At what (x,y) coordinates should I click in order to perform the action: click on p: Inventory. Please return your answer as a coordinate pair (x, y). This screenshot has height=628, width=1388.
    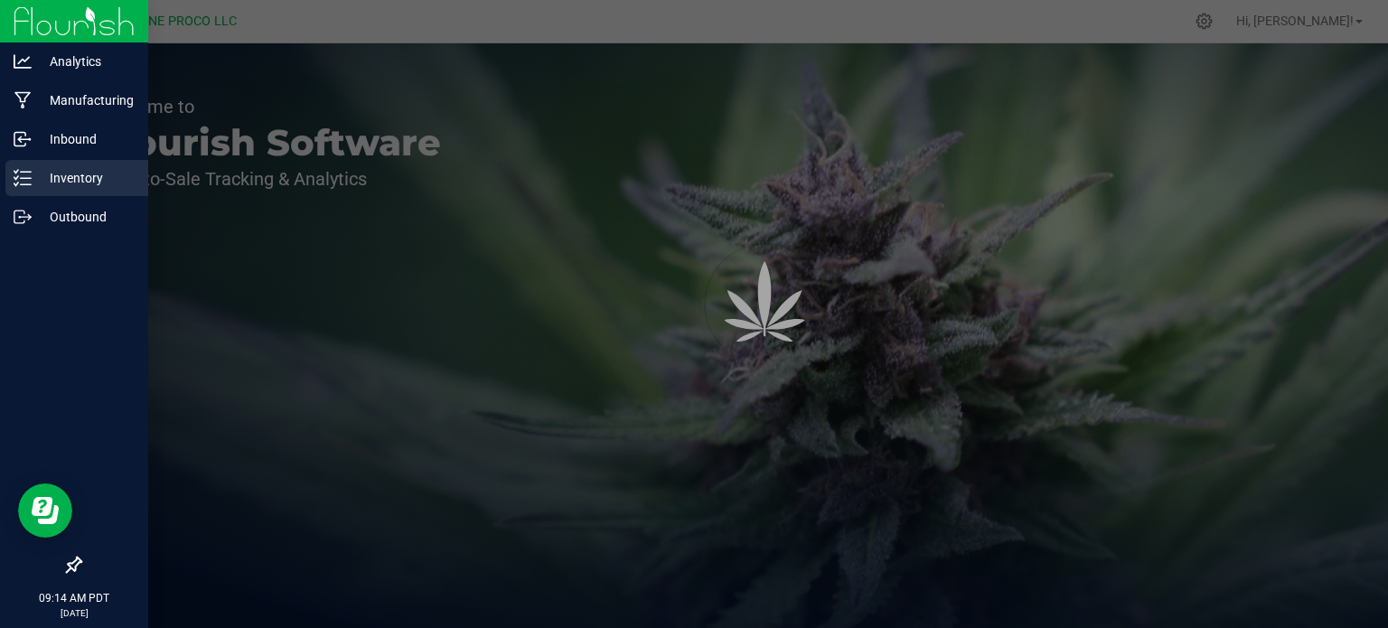
    Looking at the image, I should click on (86, 178).